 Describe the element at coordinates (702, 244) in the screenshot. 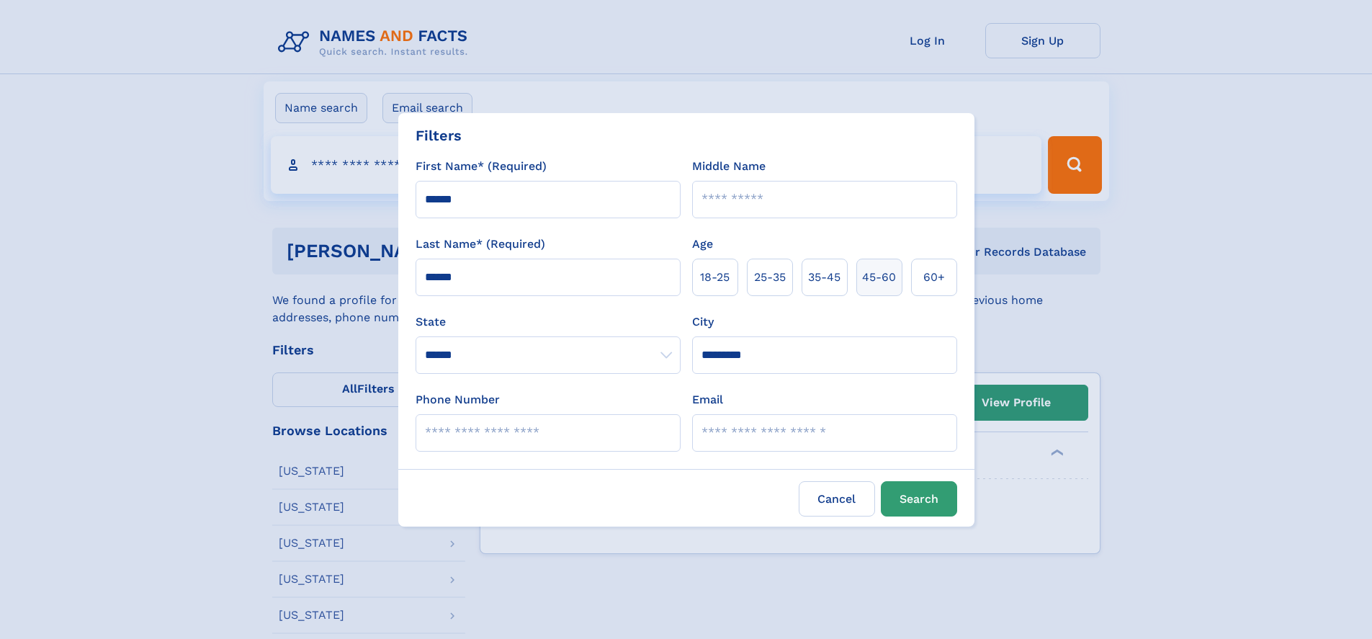

I see `label: Age` at that location.